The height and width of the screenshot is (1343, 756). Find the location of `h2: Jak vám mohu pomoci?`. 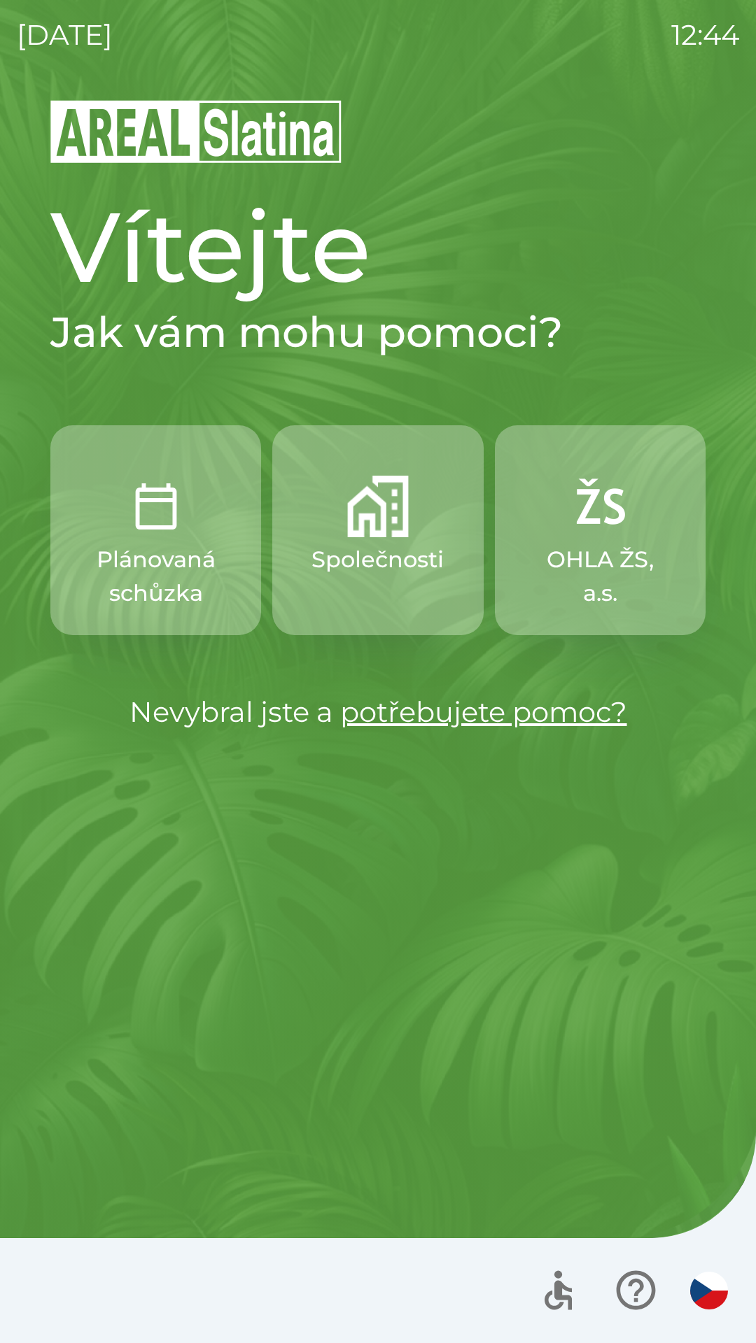

h2: Jak vám mohu pomoci? is located at coordinates (378, 332).